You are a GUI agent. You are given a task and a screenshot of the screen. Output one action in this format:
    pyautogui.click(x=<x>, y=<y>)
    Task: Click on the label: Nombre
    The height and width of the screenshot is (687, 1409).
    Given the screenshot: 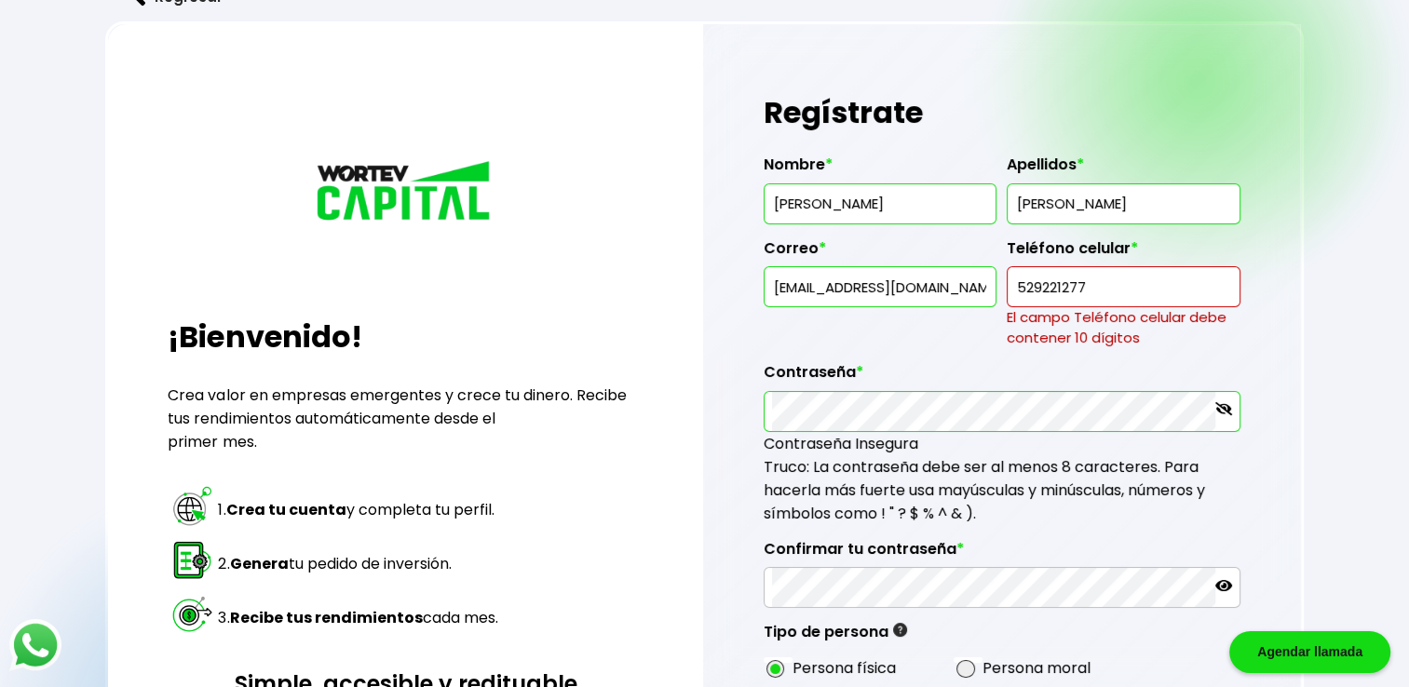 What is the action you would take?
    pyautogui.click(x=880, y=169)
    